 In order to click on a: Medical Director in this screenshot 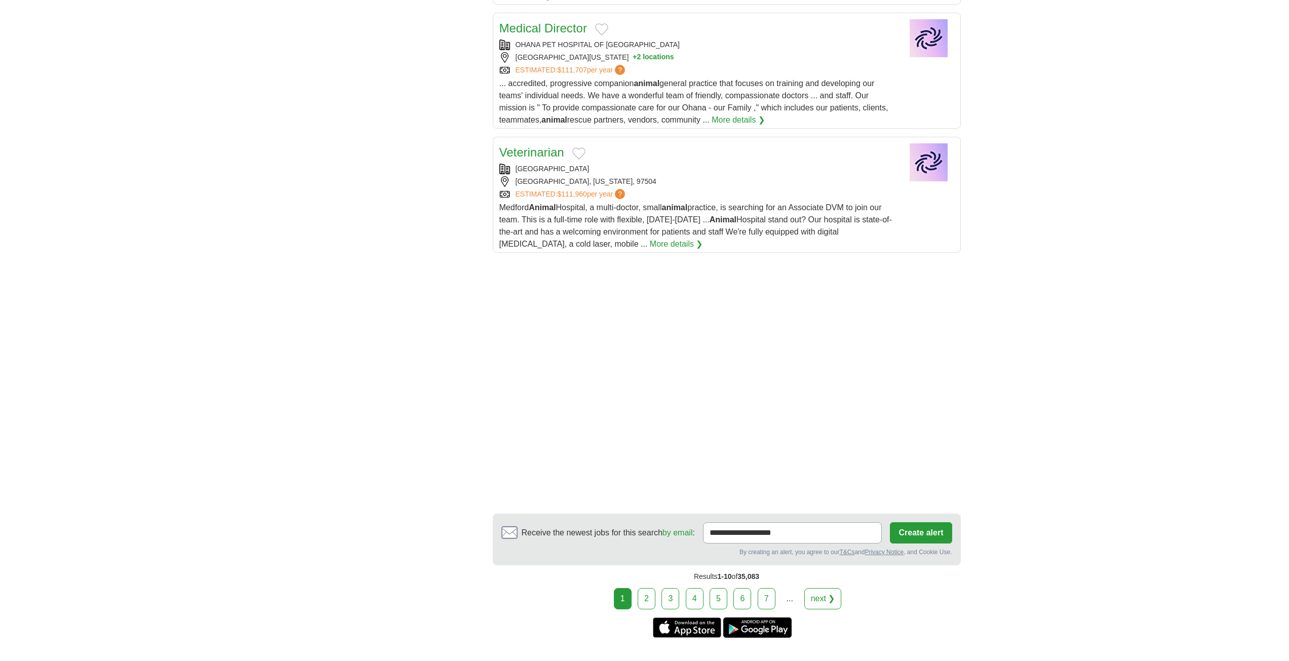, I will do `click(543, 28)`.